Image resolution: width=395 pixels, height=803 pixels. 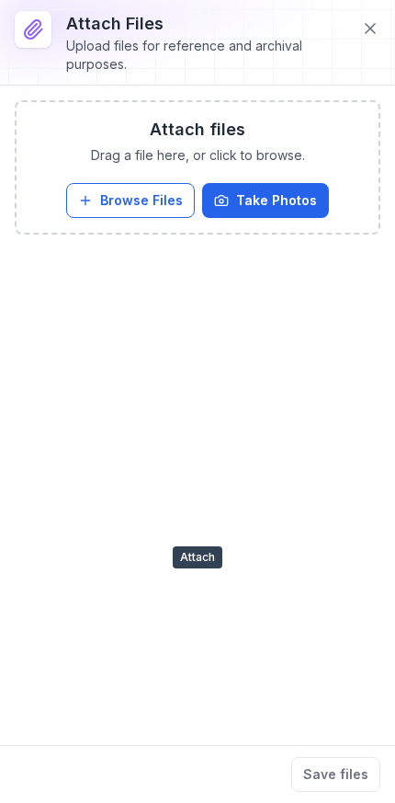 I want to click on h3: Attach Files, so click(x=201, y=24).